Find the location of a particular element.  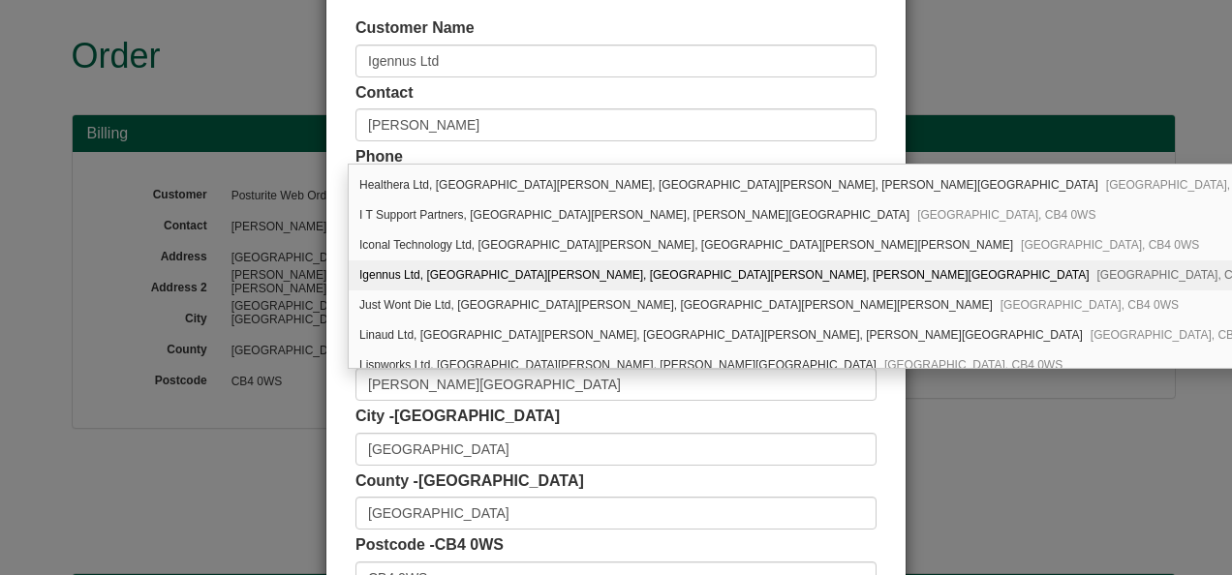

label: Customer Name is located at coordinates (415, 28).